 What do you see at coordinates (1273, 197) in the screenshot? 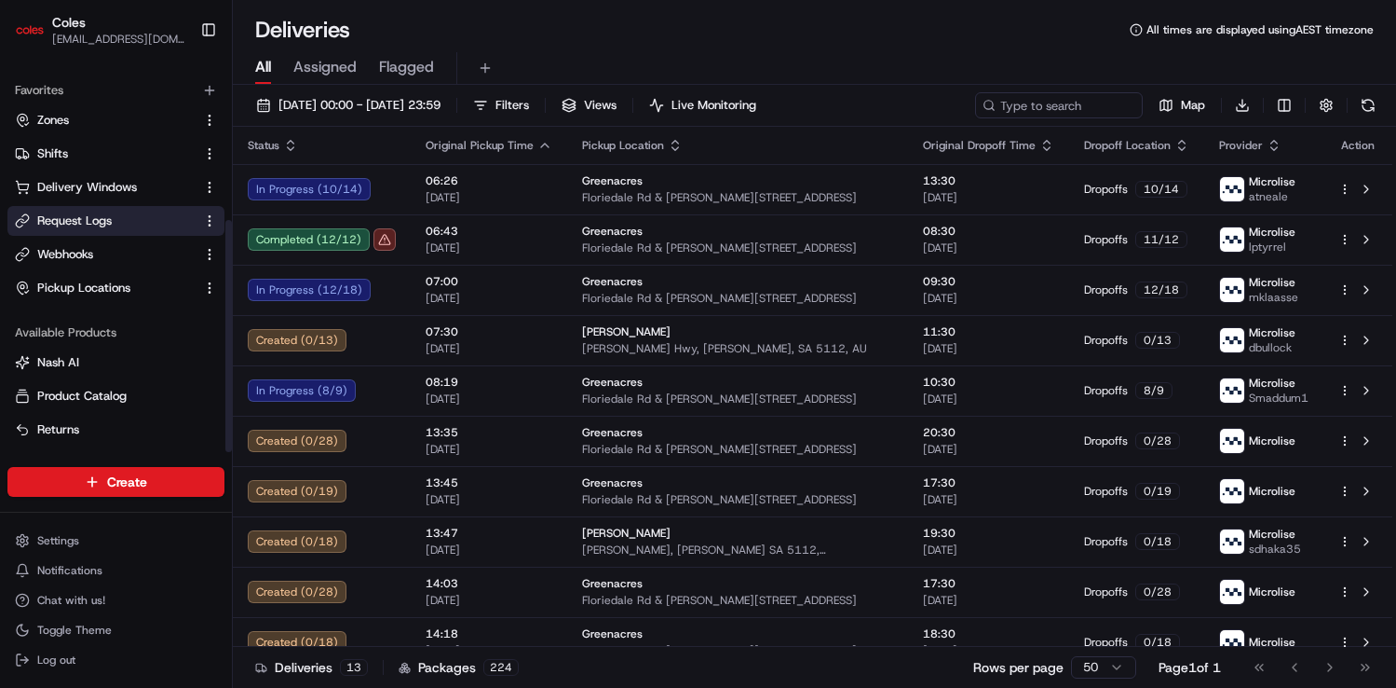
I see `span: atneale` at bounding box center [1273, 197].